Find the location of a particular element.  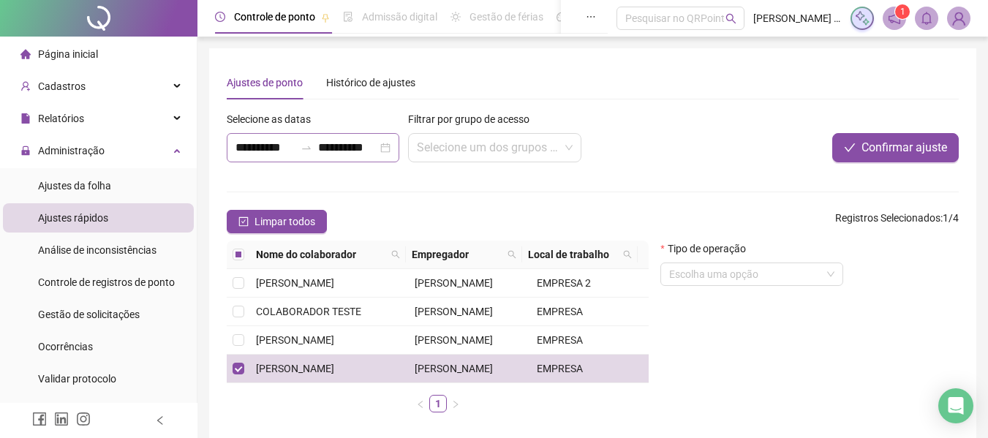

label: Selecione as datas is located at coordinates (273, 119).